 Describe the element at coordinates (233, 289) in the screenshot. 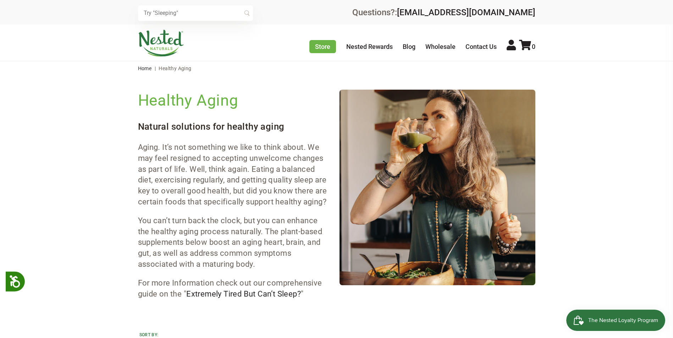

I see `p: For more Information check out our comprehensive guide on the " "` at that location.